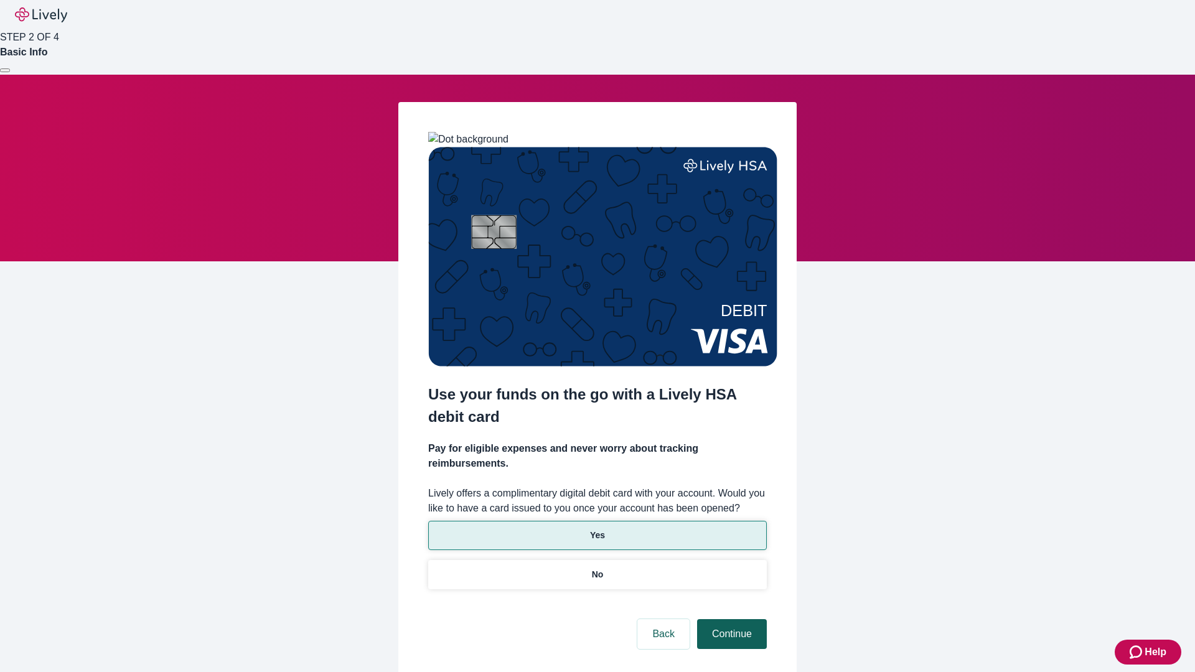 The image size is (1195, 672). What do you see at coordinates (597, 574) in the screenshot?
I see `button: No` at bounding box center [597, 574].